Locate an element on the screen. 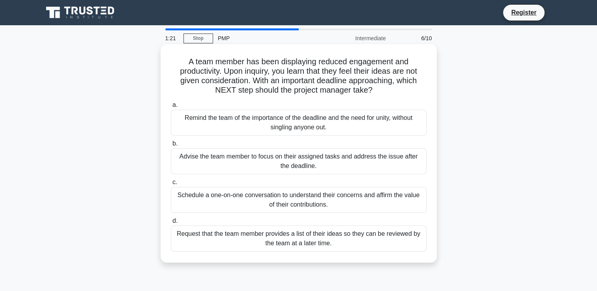 The height and width of the screenshot is (291, 597). div: Intermediate is located at coordinates (356, 38).